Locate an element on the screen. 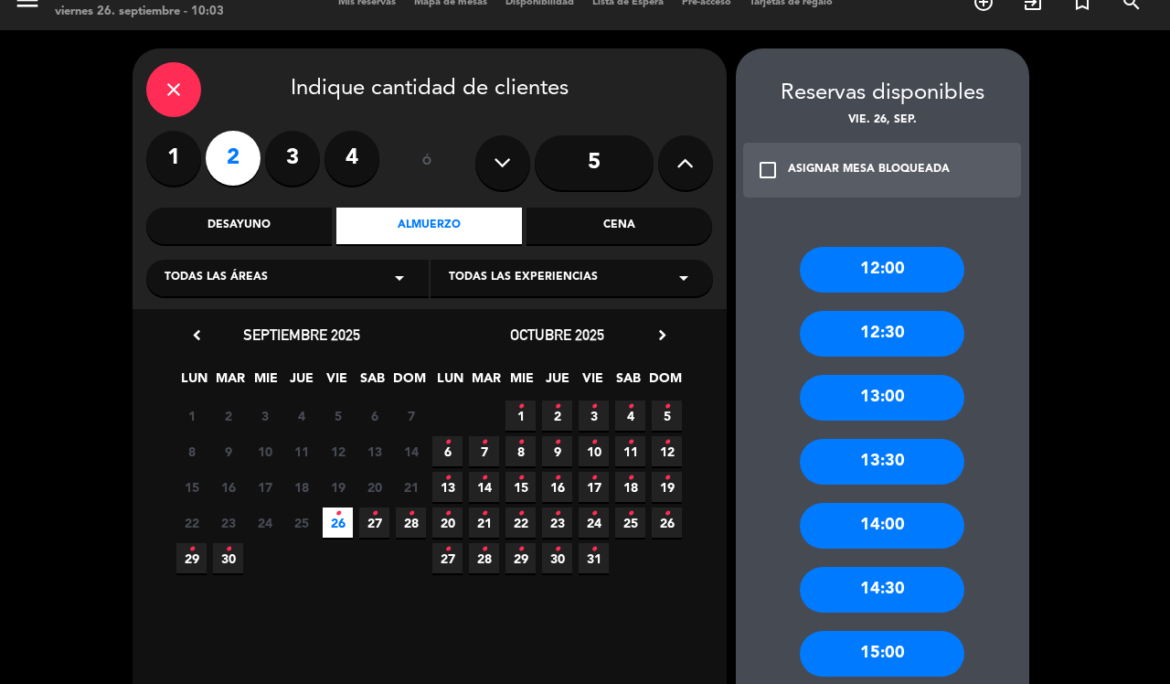 The height and width of the screenshot is (684, 1170). div: Almuerzo is located at coordinates (429, 226).